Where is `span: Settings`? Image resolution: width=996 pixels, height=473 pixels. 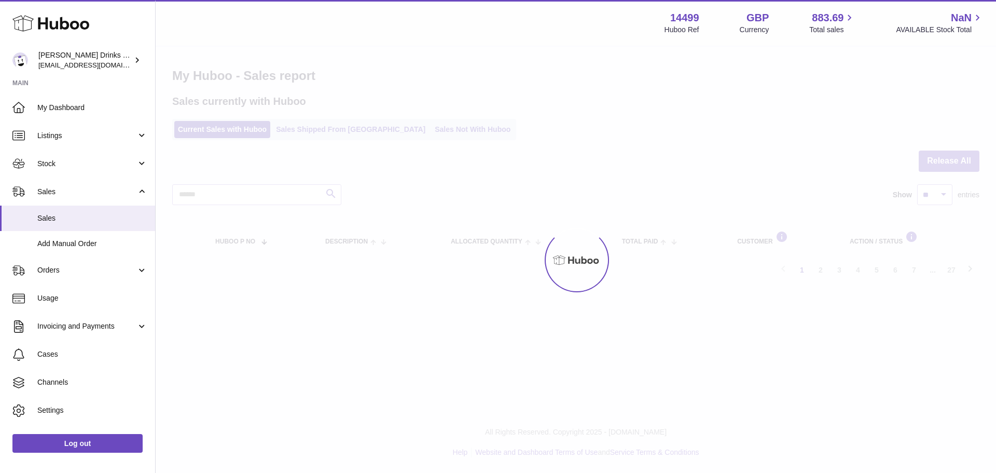
span: Settings is located at coordinates (92, 410).